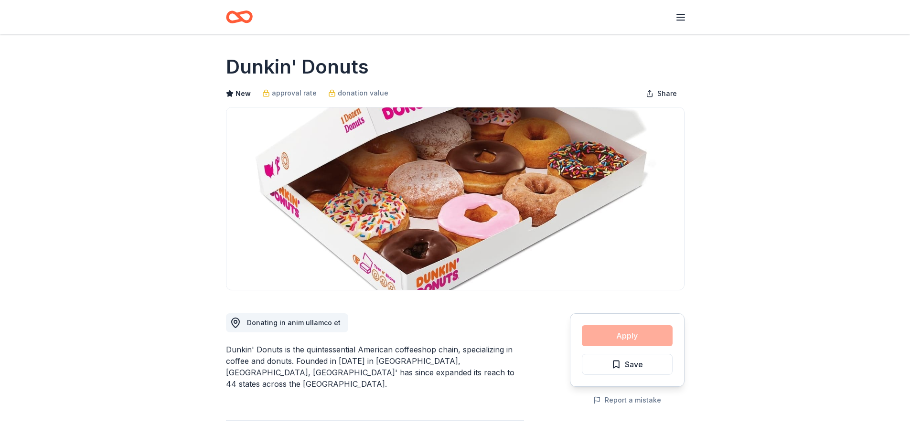  Describe the element at coordinates (375, 367) in the screenshot. I see `div: Dunkin' Donuts is the quintessential American coffeeshop chain, specializing in coffee and donuts...` at that location.